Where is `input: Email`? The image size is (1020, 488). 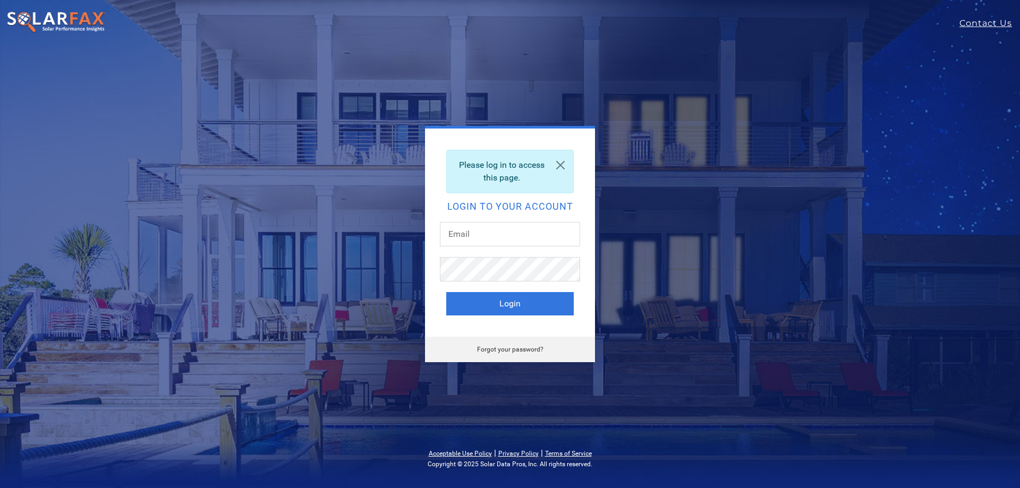 input: Email is located at coordinates (510, 234).